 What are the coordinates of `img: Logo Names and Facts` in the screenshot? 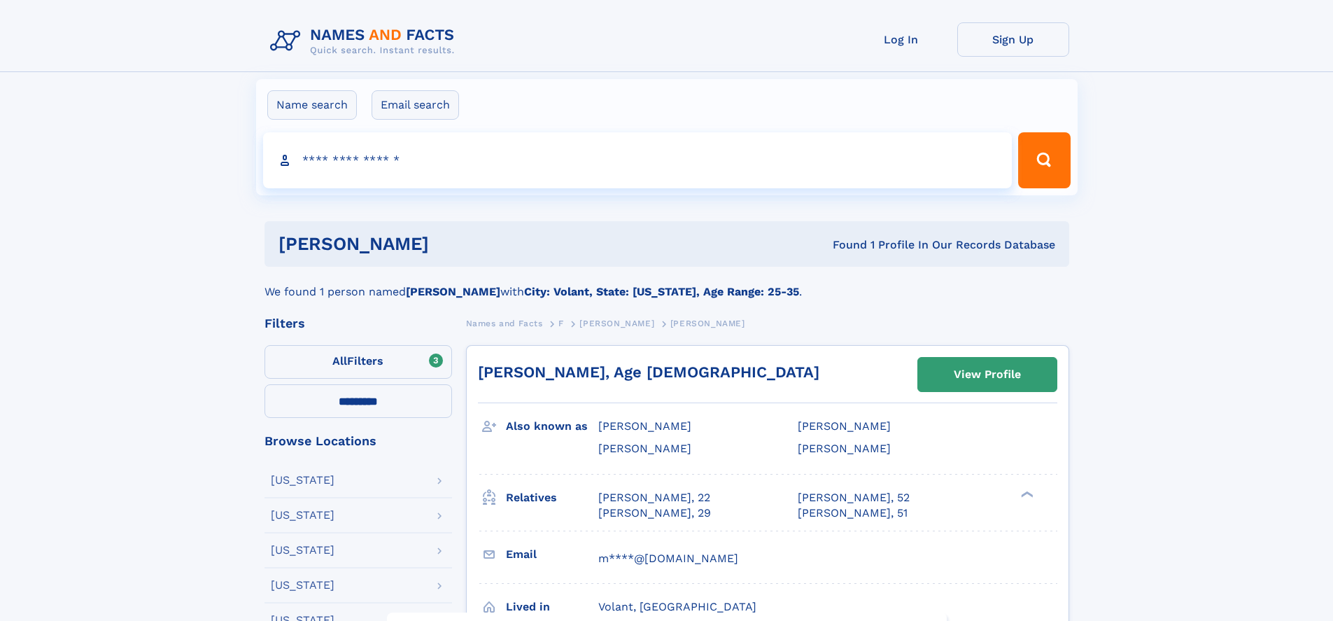 It's located at (365, 41).